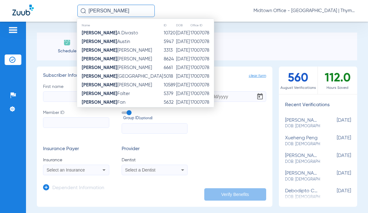 This screenshot has width=368, height=213. I want to click on img: Zuub Logo, so click(23, 10).